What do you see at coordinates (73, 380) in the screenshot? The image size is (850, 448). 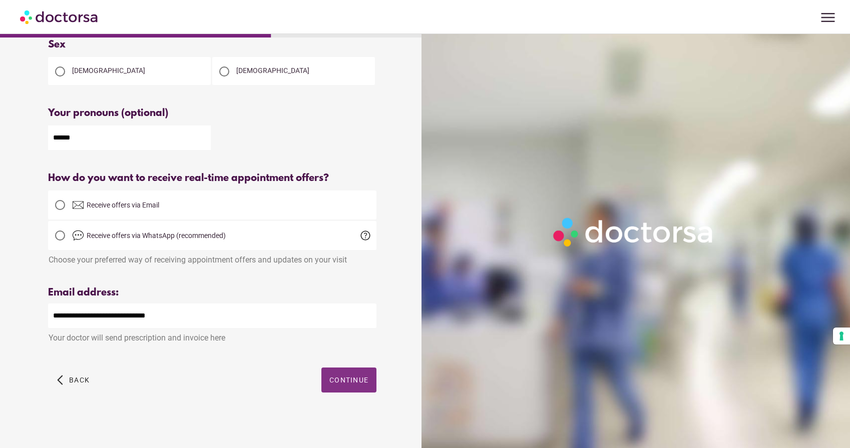 I see `button: arrow_back_ios Back` at bounding box center [73, 380].